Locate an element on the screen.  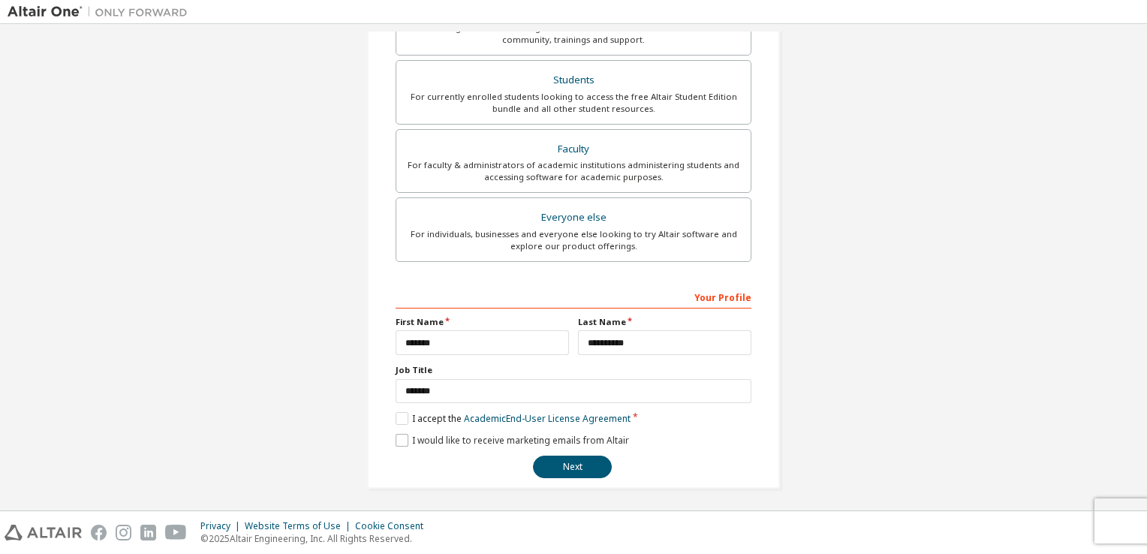
a: Academic End-User License Agreement is located at coordinates (547, 418).